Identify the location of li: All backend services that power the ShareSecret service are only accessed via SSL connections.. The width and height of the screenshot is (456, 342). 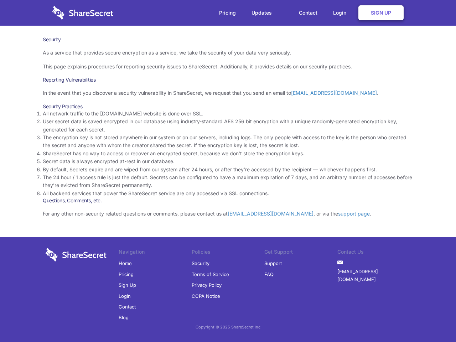
(228, 194).